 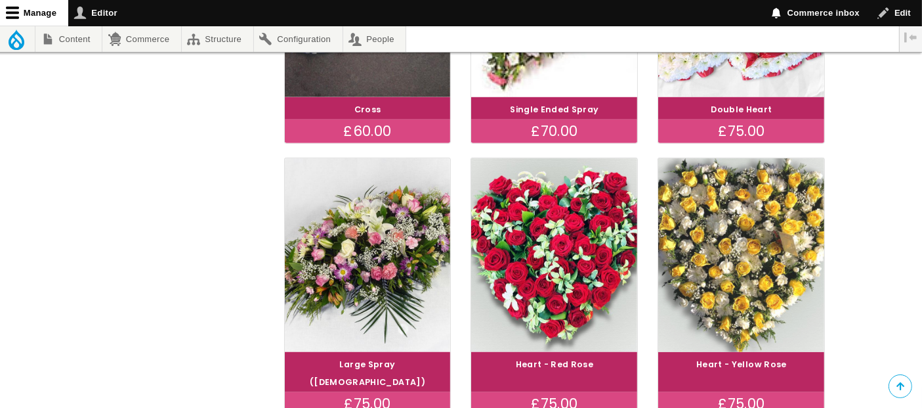 I want to click on div: £60.00, so click(x=367, y=131).